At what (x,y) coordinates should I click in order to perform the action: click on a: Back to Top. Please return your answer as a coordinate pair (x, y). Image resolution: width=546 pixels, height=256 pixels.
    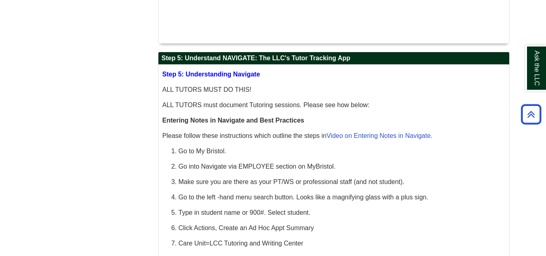
    Looking at the image, I should click on (531, 114).